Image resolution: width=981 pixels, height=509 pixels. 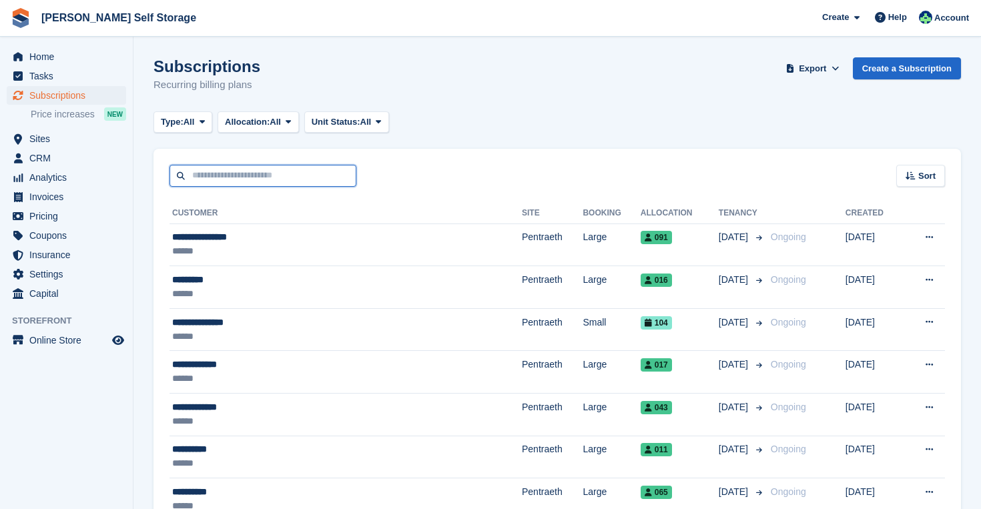 What do you see at coordinates (183, 122) in the screenshot?
I see `button: Type: All` at bounding box center [183, 122].